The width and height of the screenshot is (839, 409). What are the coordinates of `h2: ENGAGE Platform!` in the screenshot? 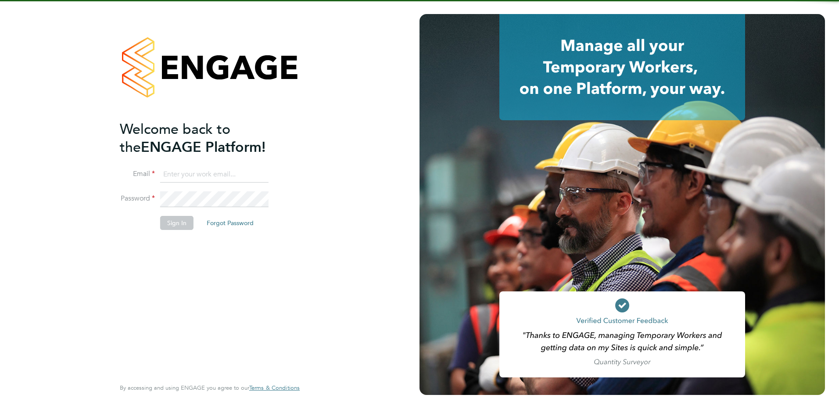 It's located at (205, 138).